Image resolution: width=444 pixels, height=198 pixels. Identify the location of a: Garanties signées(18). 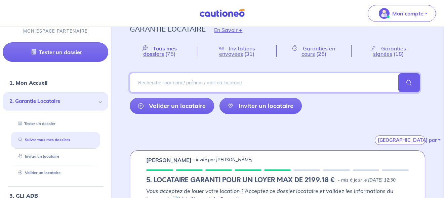
(389, 51).